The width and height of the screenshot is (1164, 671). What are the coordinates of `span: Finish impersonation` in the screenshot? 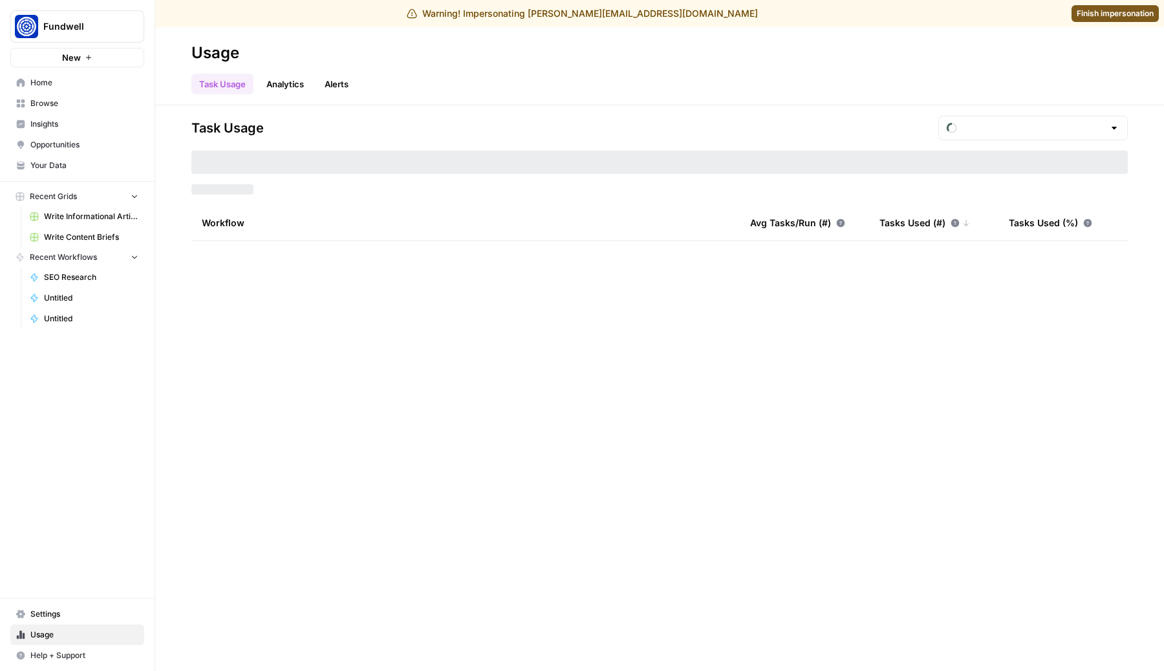 It's located at (1115, 14).